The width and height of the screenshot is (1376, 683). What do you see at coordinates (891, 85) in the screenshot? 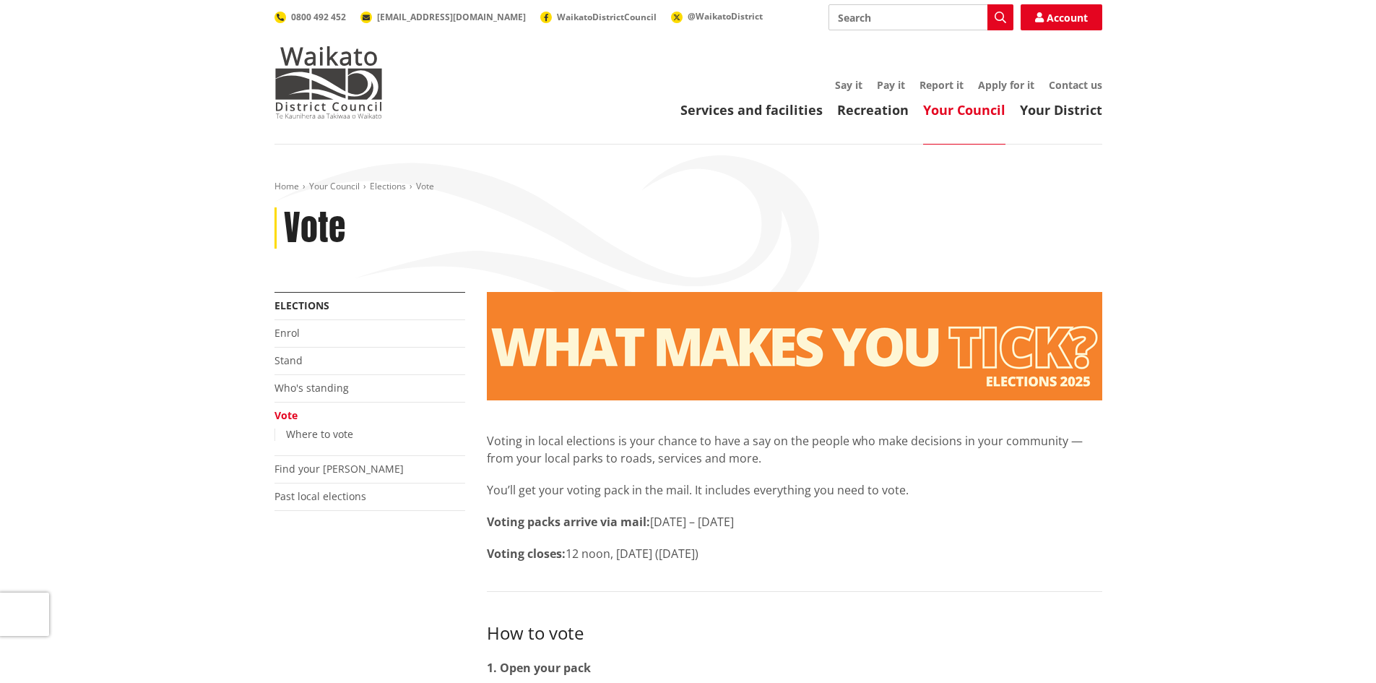
I see `a: Pay it` at bounding box center [891, 85].